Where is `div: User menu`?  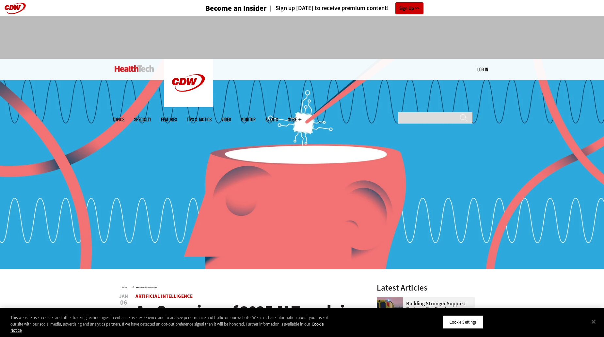 div: User menu is located at coordinates (483, 69).